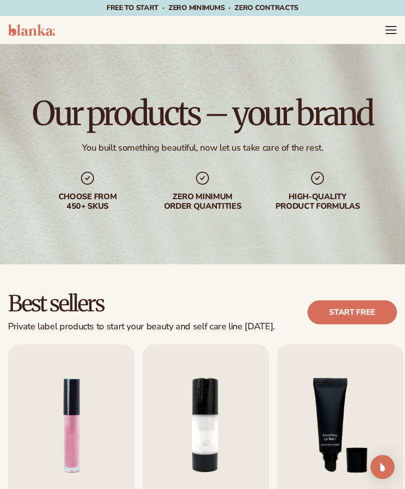 The image size is (405, 489). I want to click on a: Start free, so click(352, 312).